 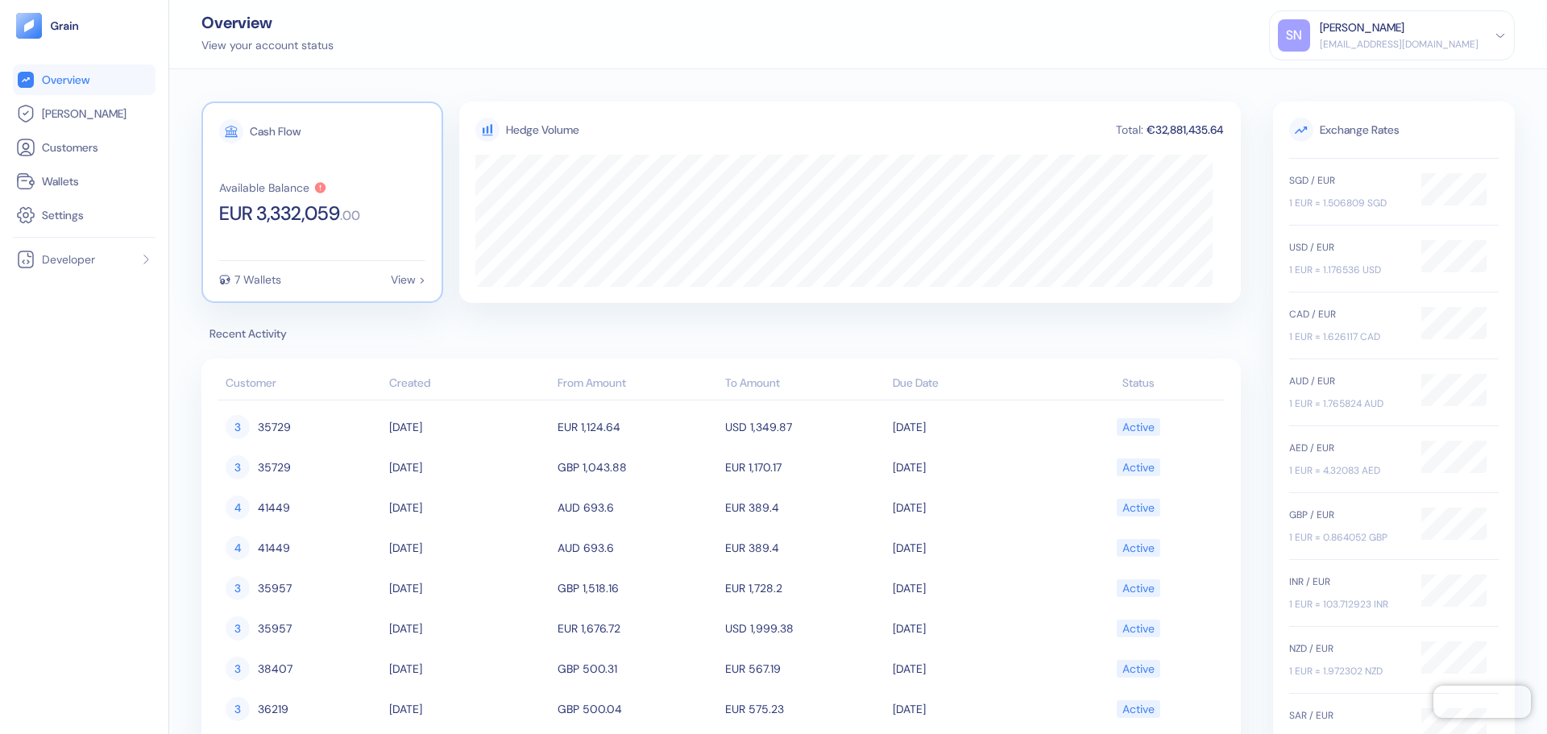 What do you see at coordinates (1130, 130) in the screenshot?
I see `div: Total:` at bounding box center [1130, 130].